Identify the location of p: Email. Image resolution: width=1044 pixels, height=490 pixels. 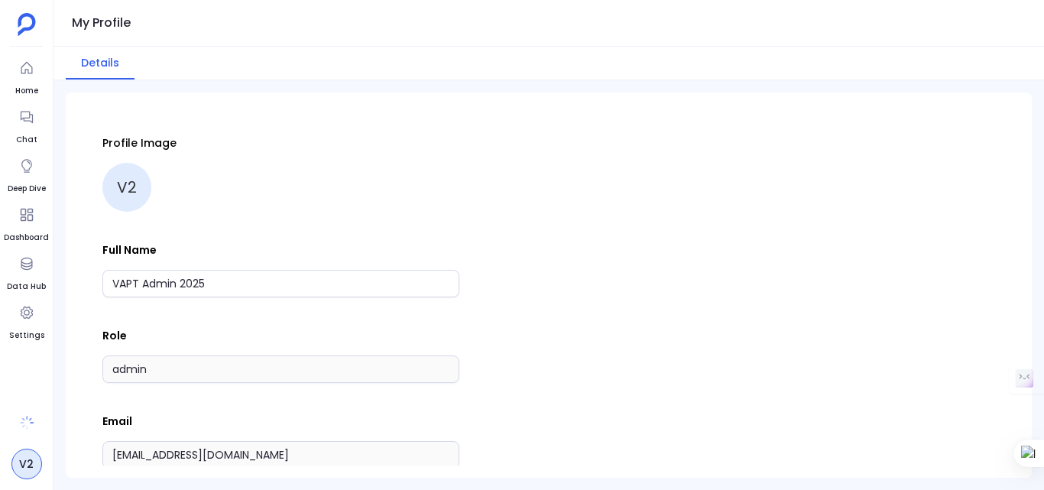
(549, 421).